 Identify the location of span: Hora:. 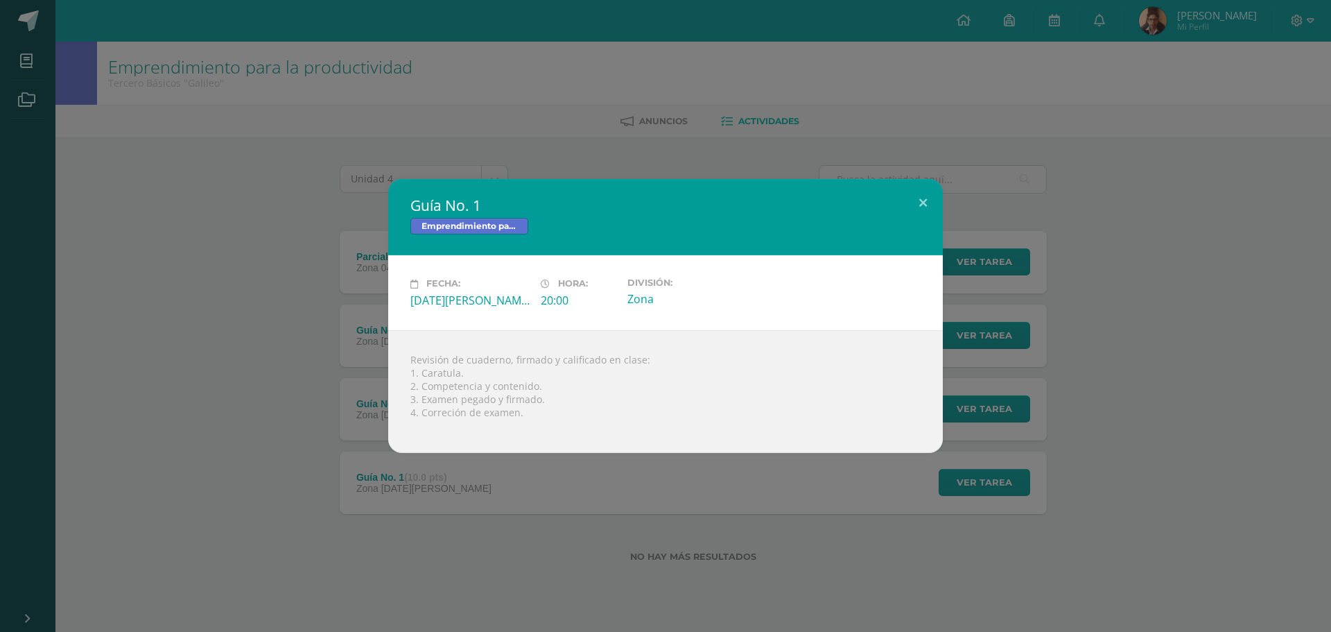
(573, 284).